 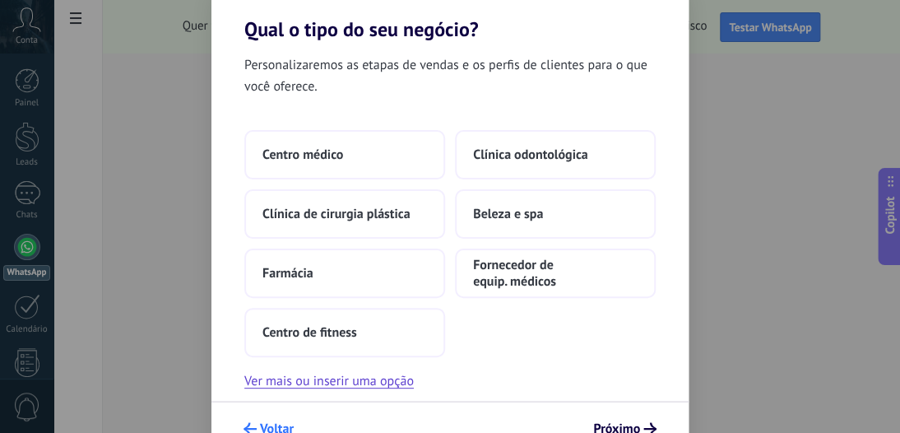 I want to click on span: Centro médico, so click(x=303, y=155).